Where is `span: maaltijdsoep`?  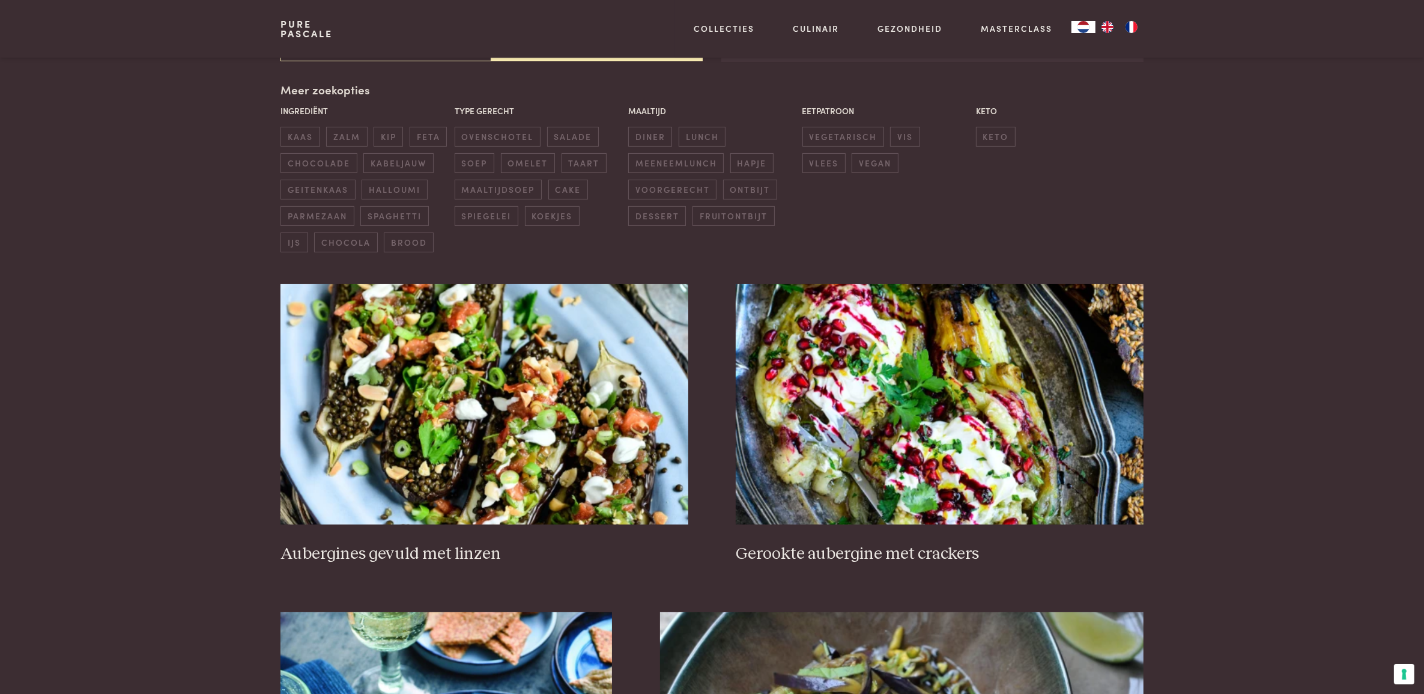
span: maaltijdsoep is located at coordinates (498, 189).